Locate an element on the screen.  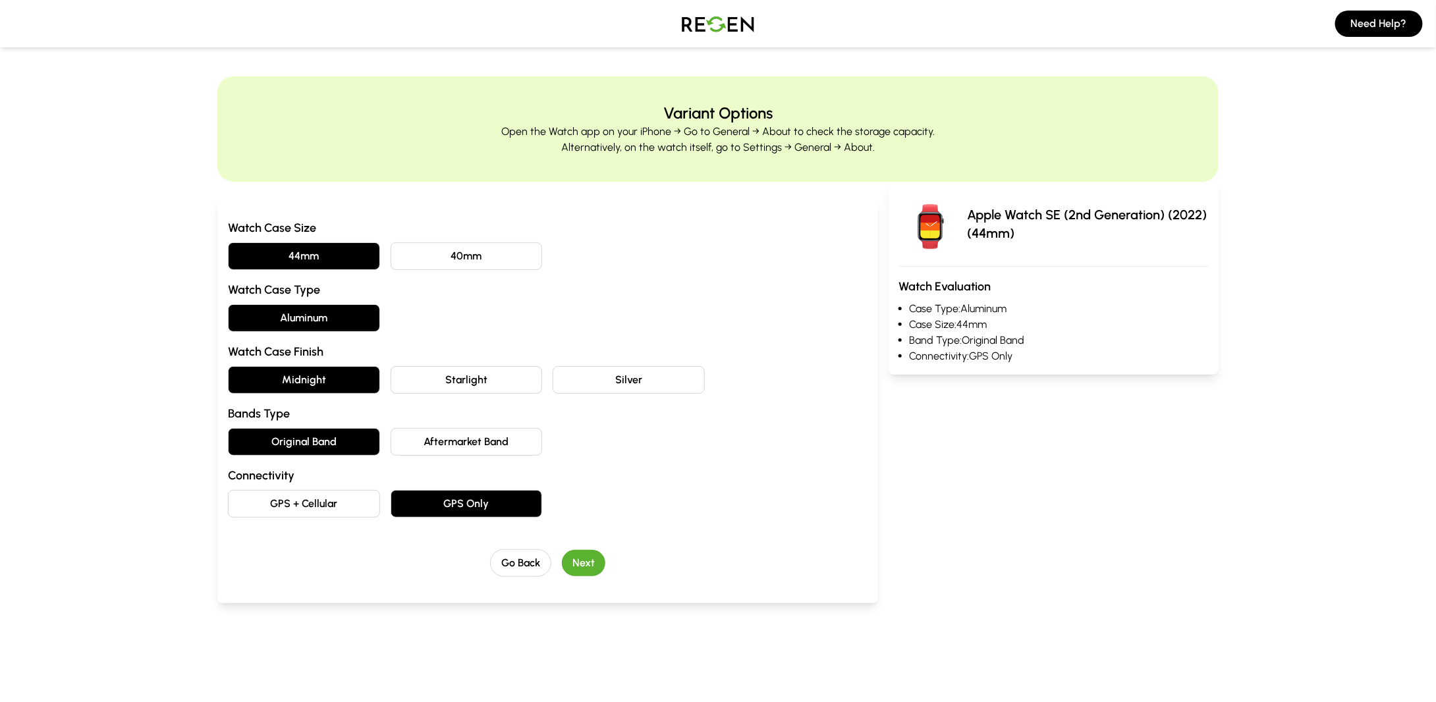
li: Case Type: Aluminum is located at coordinates (1058, 309).